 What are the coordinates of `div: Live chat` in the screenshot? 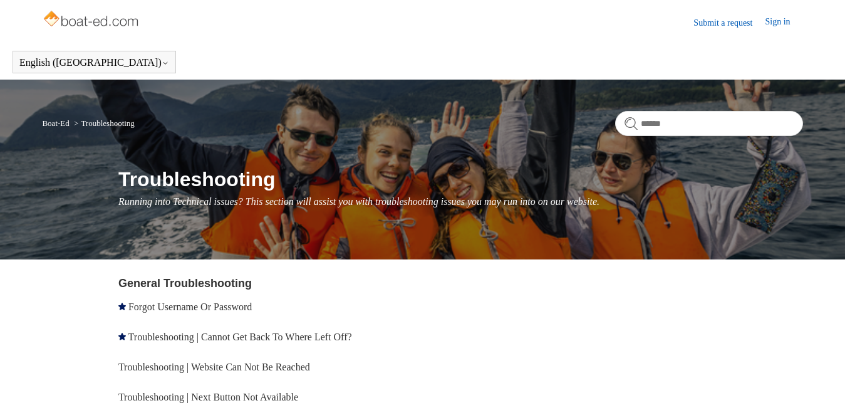 It's located at (819, 377).